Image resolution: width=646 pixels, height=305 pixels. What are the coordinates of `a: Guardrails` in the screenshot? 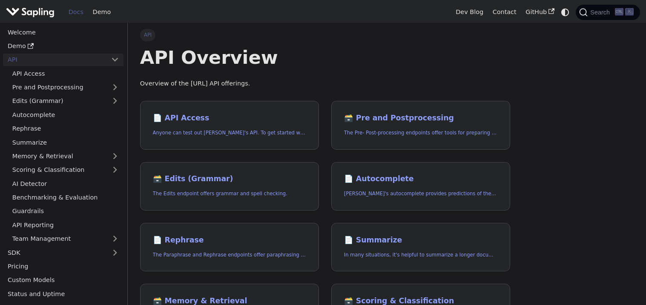 It's located at (66, 211).